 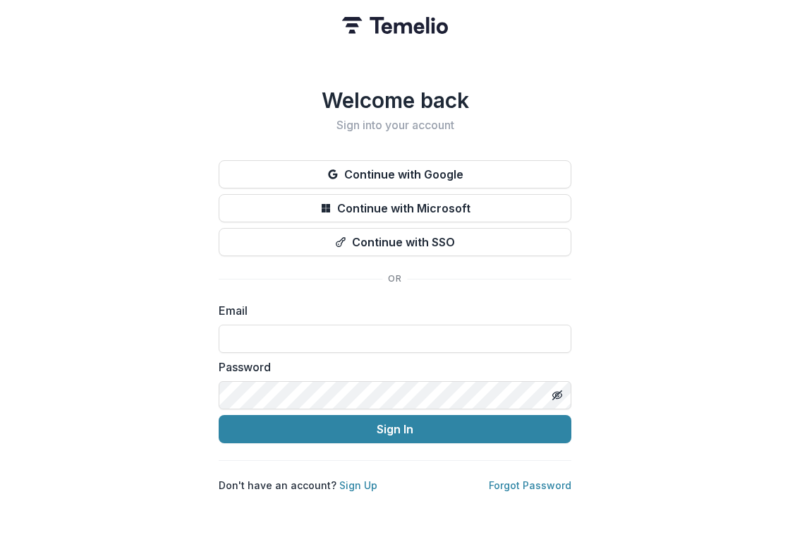 What do you see at coordinates (358, 485) in the screenshot?
I see `a: Sign Up` at bounding box center [358, 485].